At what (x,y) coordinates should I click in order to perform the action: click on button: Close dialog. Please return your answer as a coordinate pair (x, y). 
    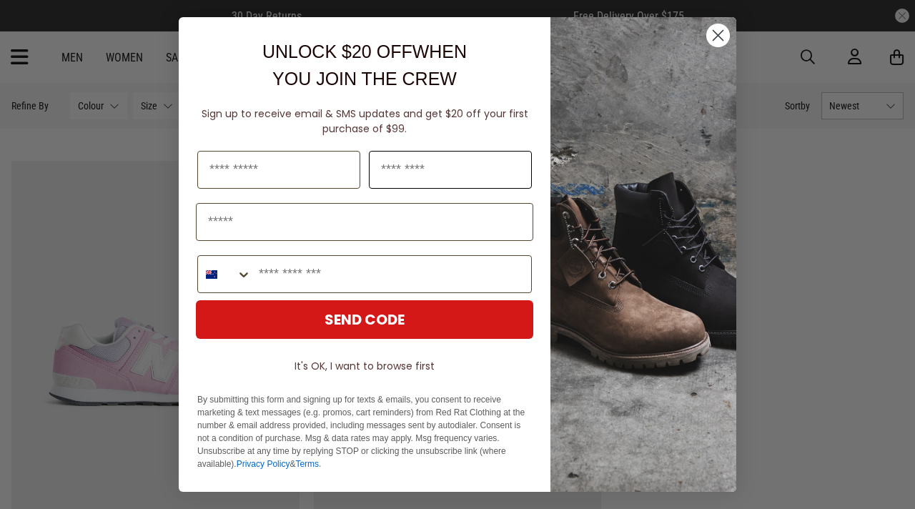
    Looking at the image, I should click on (718, 35).